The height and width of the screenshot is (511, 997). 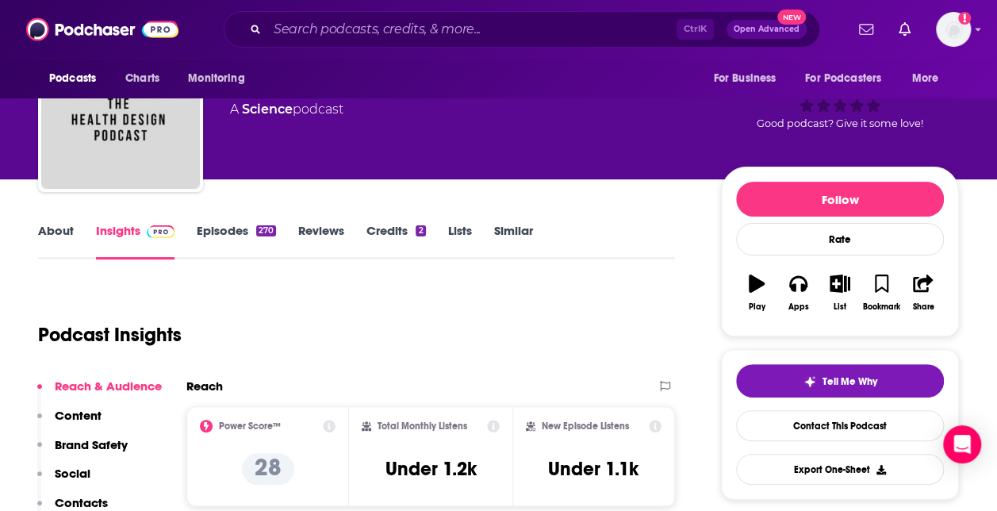 I want to click on span: More, so click(x=925, y=79).